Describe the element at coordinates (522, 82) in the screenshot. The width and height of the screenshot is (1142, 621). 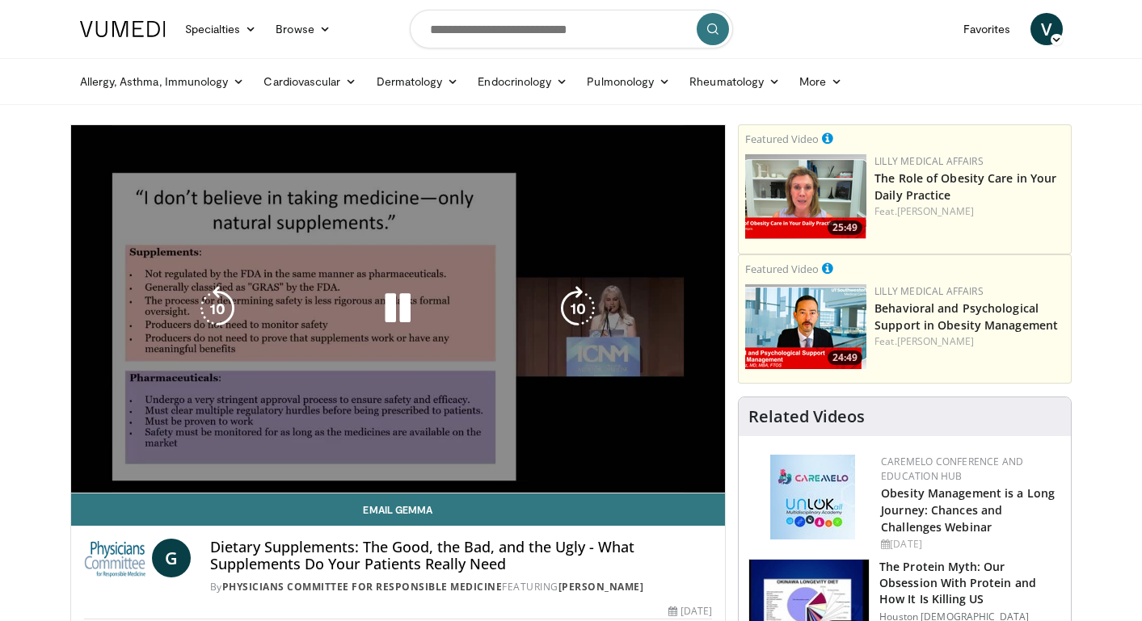
I see `a: Endocrinology` at that location.